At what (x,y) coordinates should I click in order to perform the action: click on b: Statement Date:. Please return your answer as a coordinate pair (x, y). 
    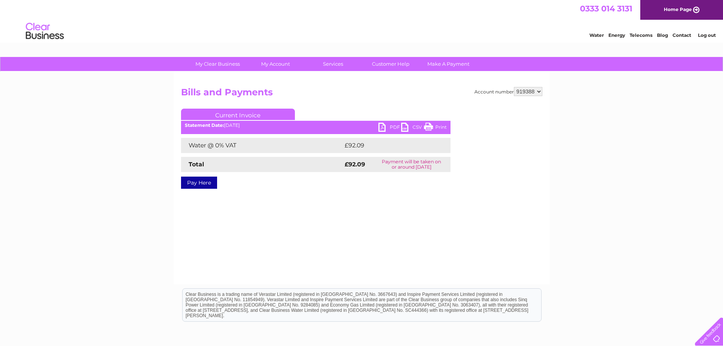
    Looking at the image, I should click on (204, 125).